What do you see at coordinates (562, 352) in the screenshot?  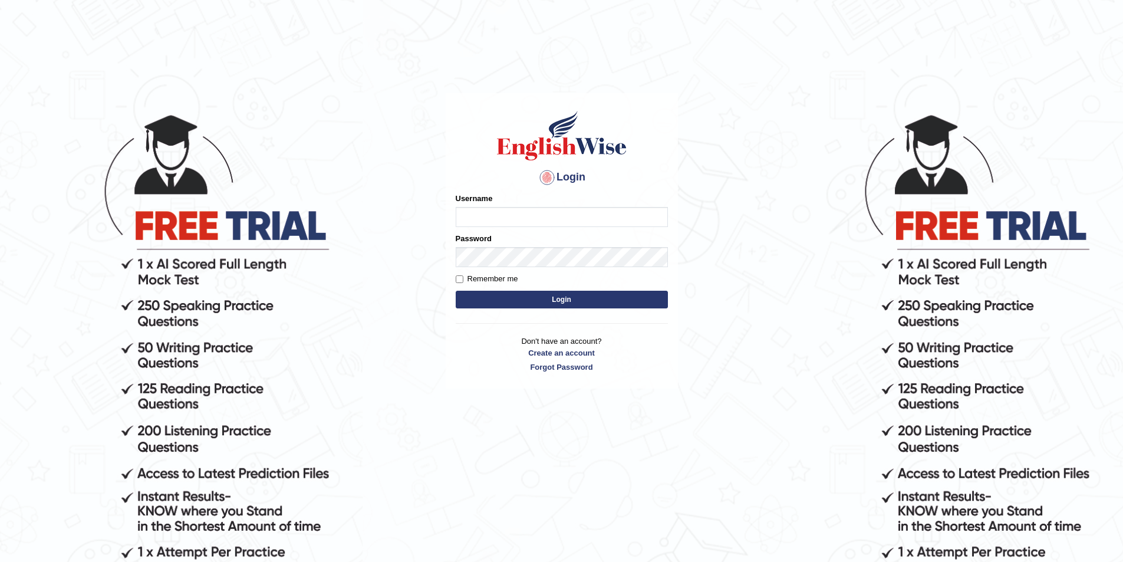 I see `a: Create an account` at bounding box center [562, 352].